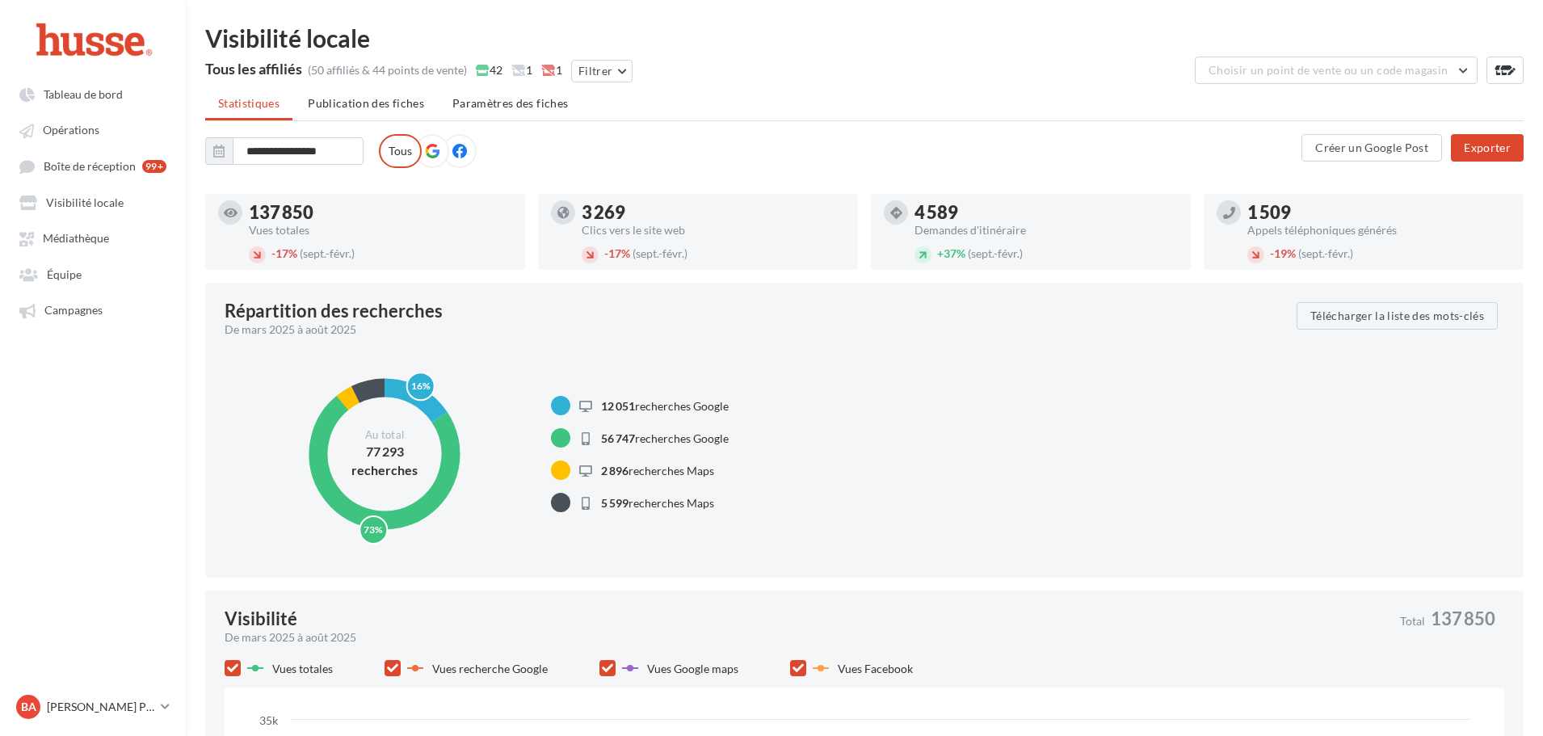 This screenshot has width=1543, height=736. What do you see at coordinates (93, 309) in the screenshot?
I see `a: Campagnes` at bounding box center [93, 309].